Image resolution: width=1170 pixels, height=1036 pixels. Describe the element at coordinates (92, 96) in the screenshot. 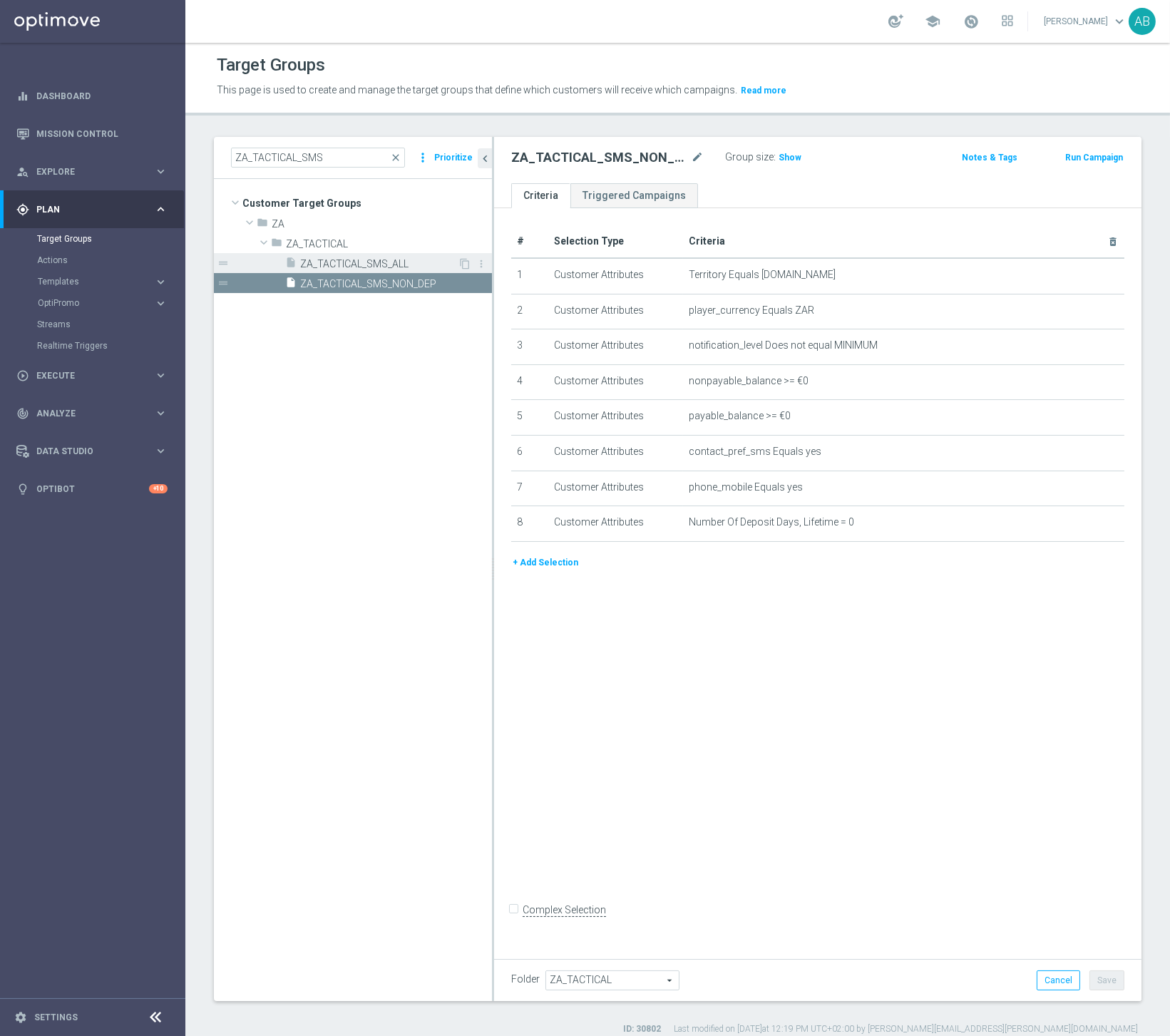

I see `button: equalizer Dashboard` at that location.